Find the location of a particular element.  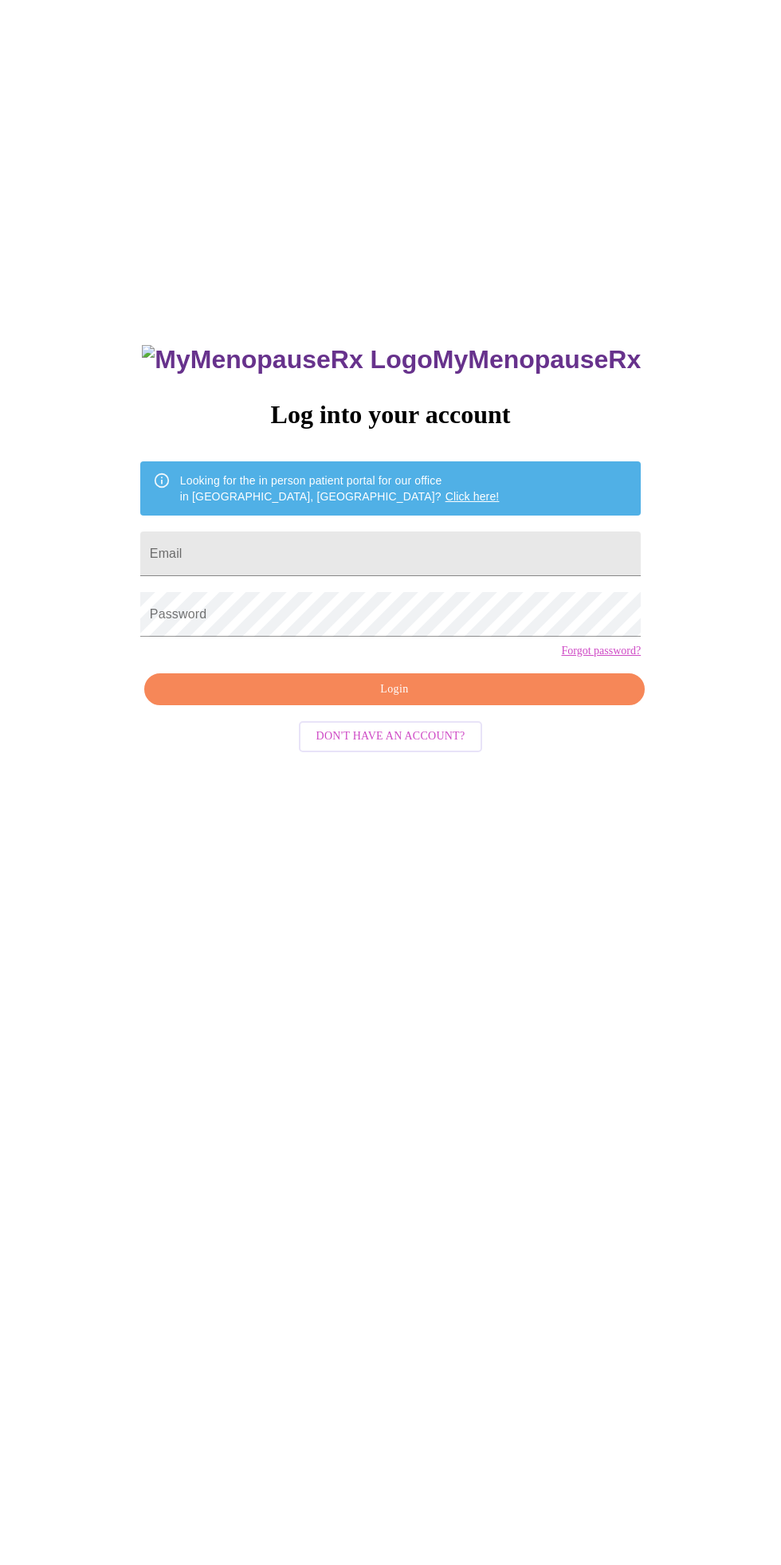

button: Login is located at coordinates (395, 689).